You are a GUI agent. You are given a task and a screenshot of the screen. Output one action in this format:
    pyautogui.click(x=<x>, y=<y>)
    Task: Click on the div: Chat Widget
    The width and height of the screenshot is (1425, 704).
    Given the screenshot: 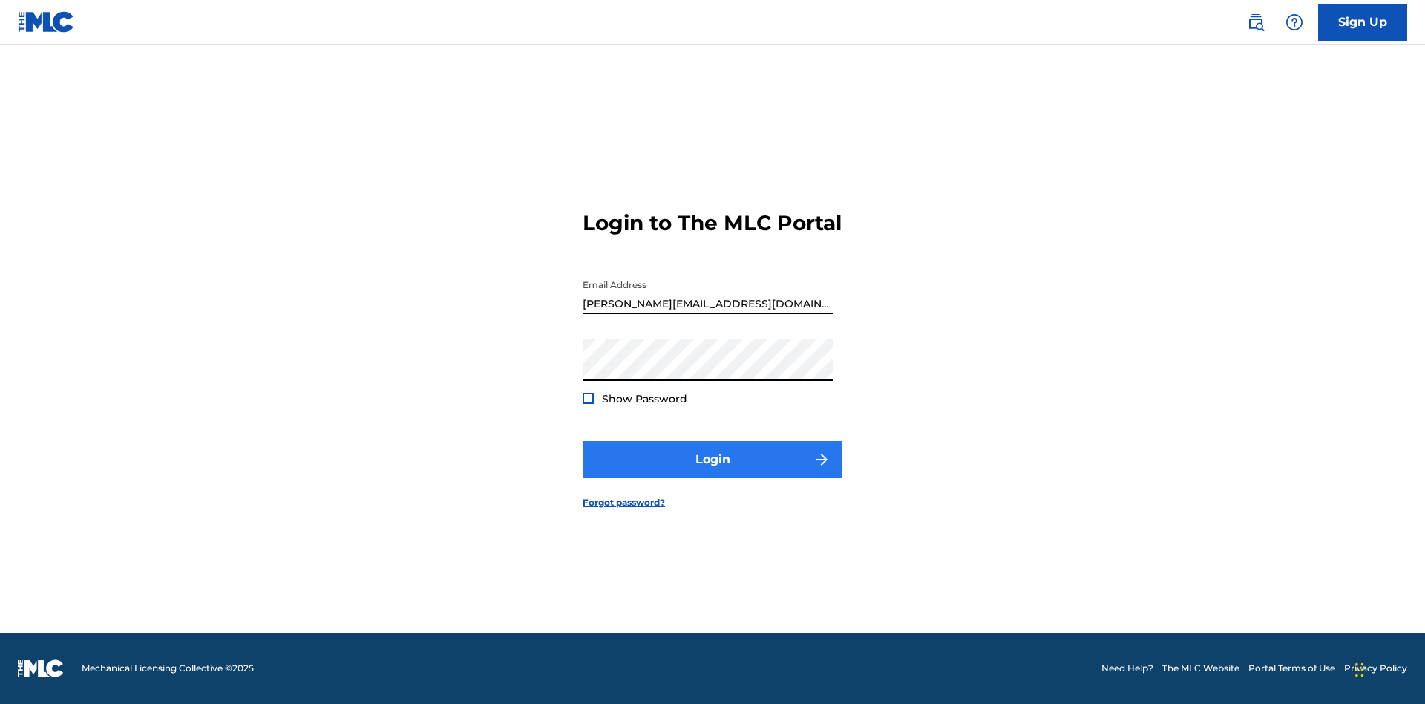 What is the action you would take?
    pyautogui.click(x=1388, y=668)
    